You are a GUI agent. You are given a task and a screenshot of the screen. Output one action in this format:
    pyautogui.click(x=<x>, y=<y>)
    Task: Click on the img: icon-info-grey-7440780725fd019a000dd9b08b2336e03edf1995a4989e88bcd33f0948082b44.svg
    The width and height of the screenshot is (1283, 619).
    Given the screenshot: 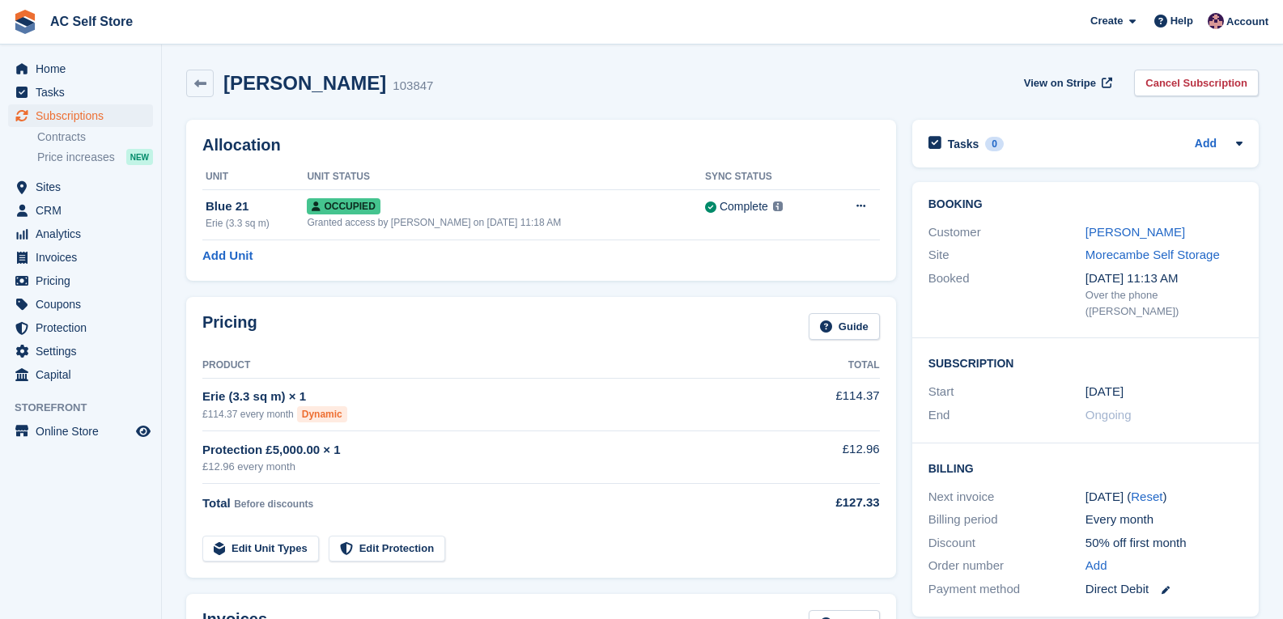 What is the action you would take?
    pyautogui.click(x=778, y=206)
    